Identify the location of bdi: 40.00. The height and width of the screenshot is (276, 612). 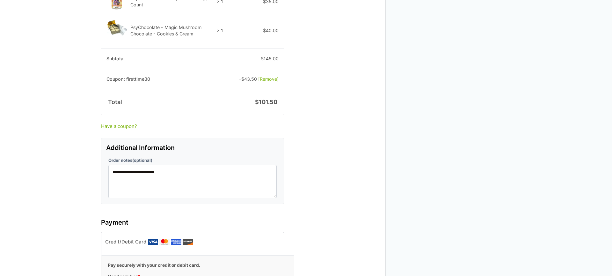
(271, 30).